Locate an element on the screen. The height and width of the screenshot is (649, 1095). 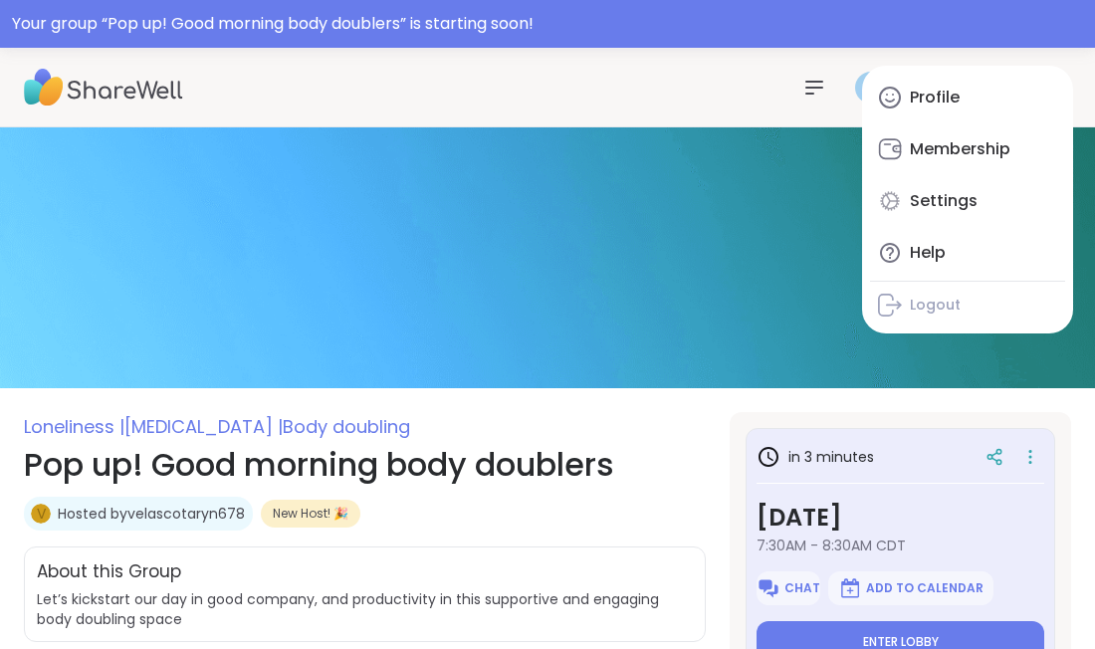
button: Chat is located at coordinates (788, 588).